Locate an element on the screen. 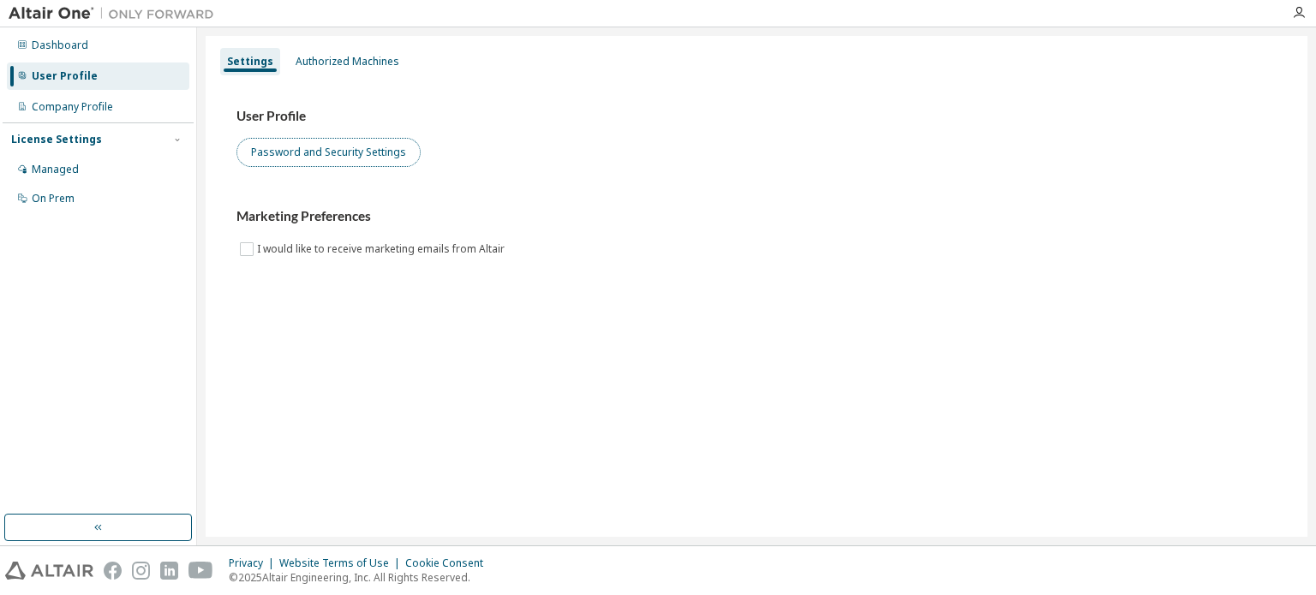 The image size is (1316, 595). div: On Prem is located at coordinates (53, 199).